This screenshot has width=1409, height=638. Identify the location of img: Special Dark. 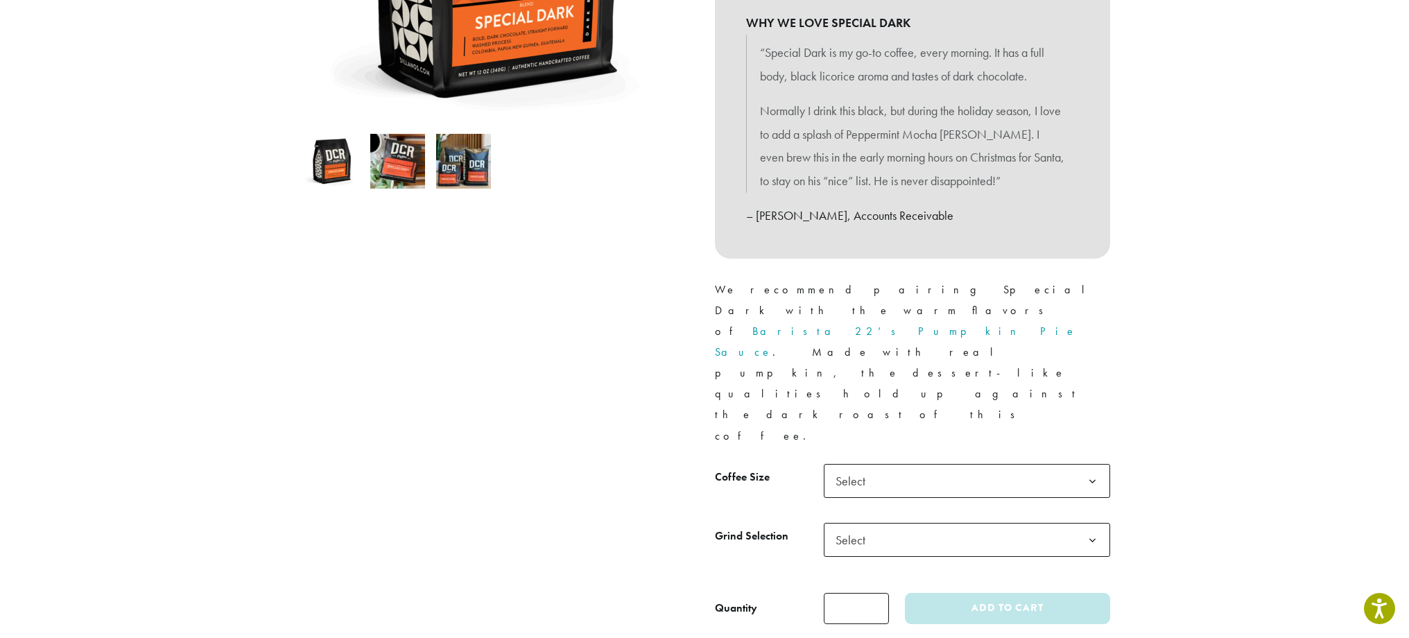
(332, 161).